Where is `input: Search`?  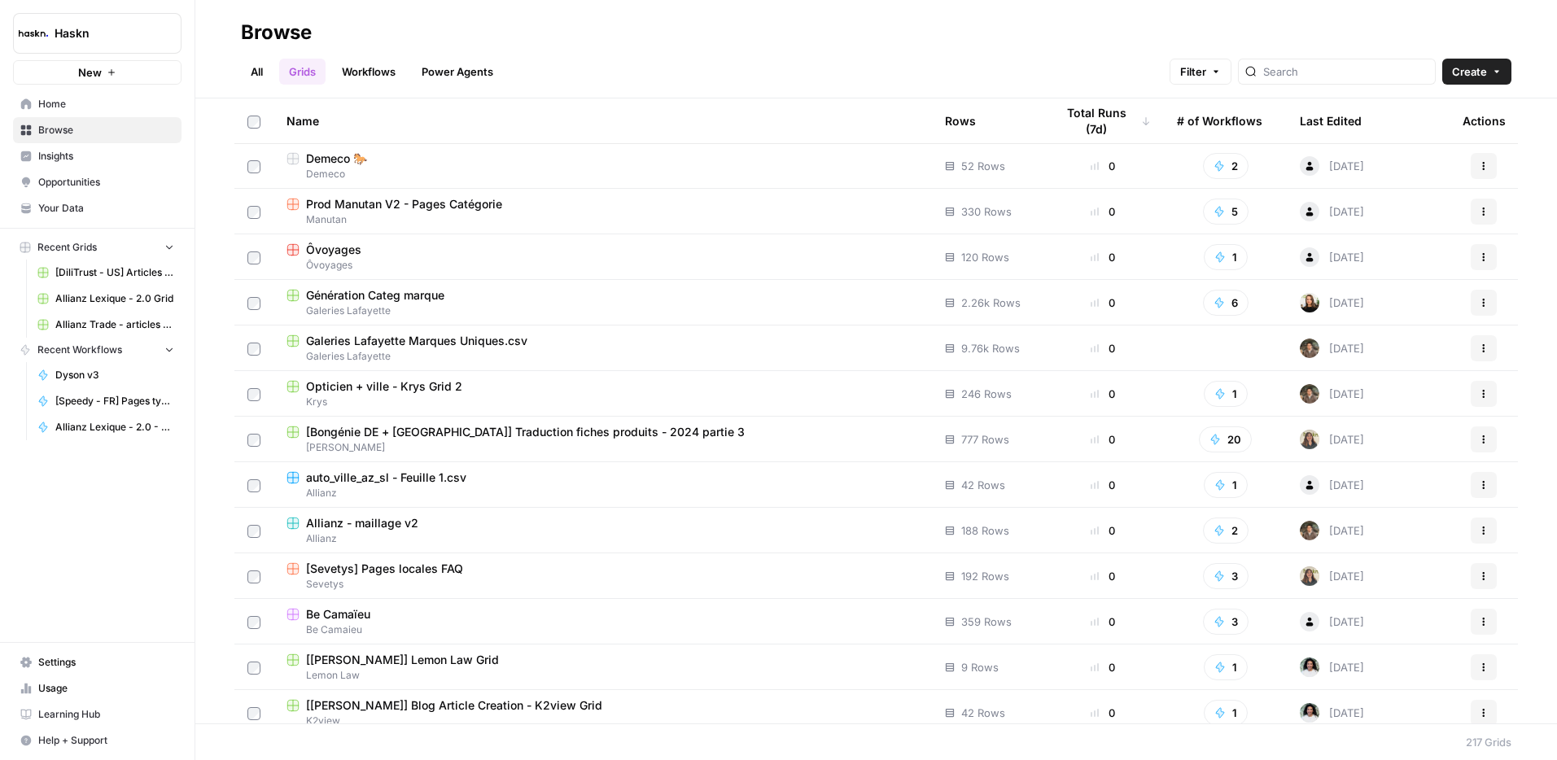
input: Search is located at coordinates (1345, 72).